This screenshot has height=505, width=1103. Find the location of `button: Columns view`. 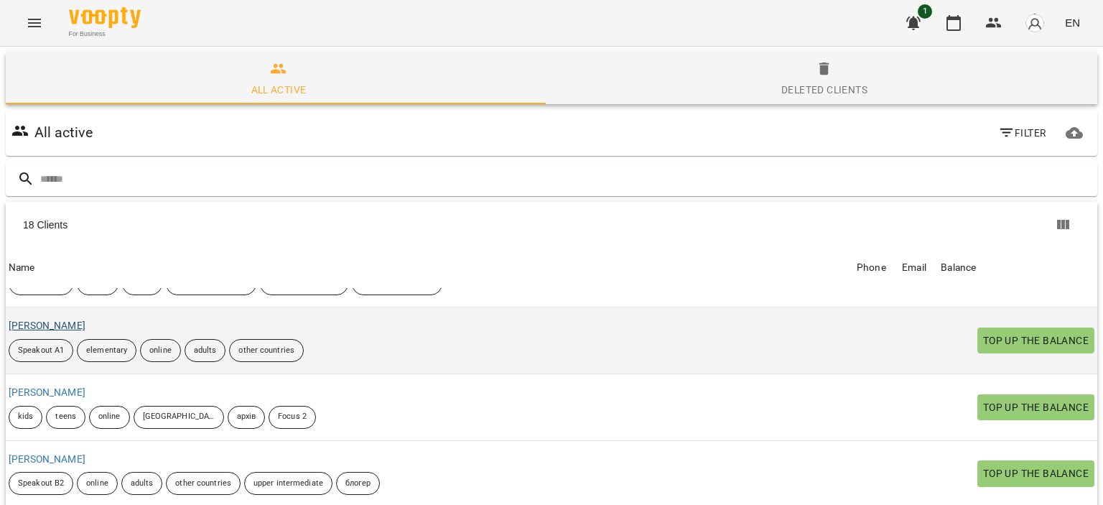

button: Columns view is located at coordinates (1063, 225).